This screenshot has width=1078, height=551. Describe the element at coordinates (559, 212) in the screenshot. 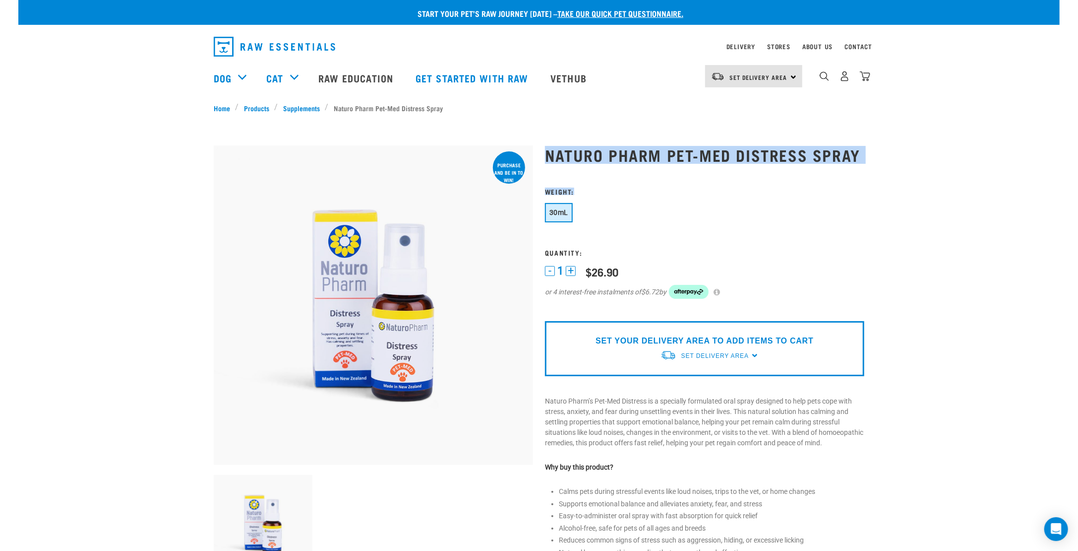

I see `span: 30mL` at that location.